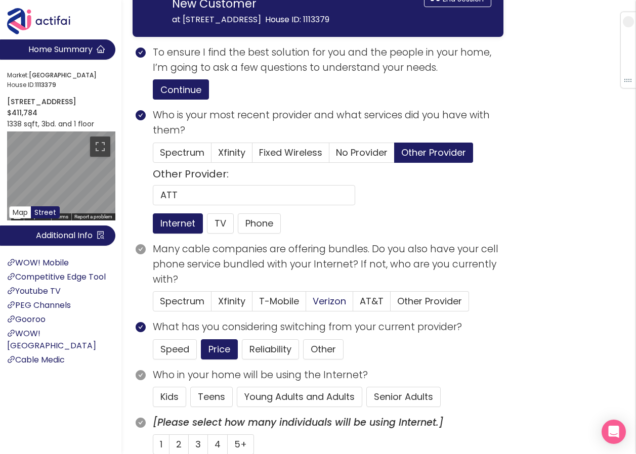 This screenshot has height=454, width=636. Describe the element at coordinates (45, 212) in the screenshot. I see `span: Street` at that location.